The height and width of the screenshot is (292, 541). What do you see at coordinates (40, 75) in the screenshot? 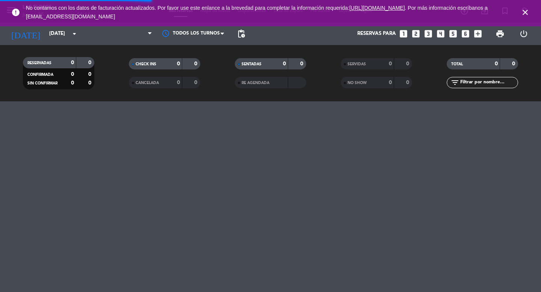
I see `span: CONFIRMADA` at bounding box center [40, 75].